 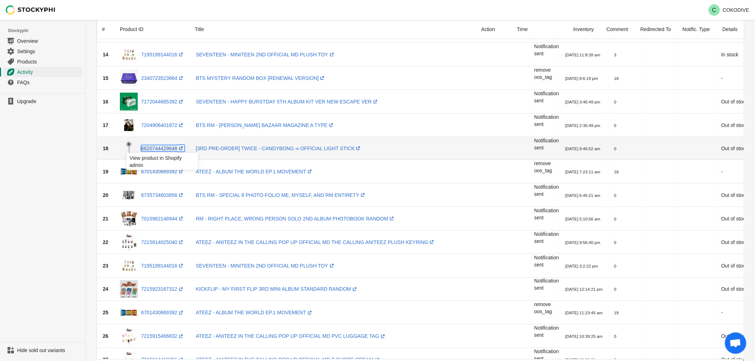 What do you see at coordinates (106, 102) in the screenshot?
I see `span: 16` at bounding box center [106, 102].